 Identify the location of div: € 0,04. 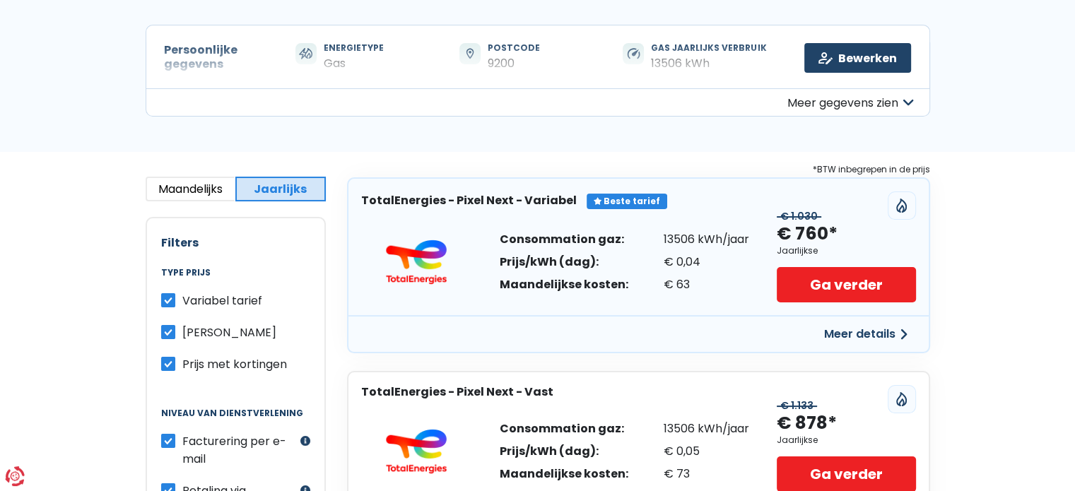
(706, 262).